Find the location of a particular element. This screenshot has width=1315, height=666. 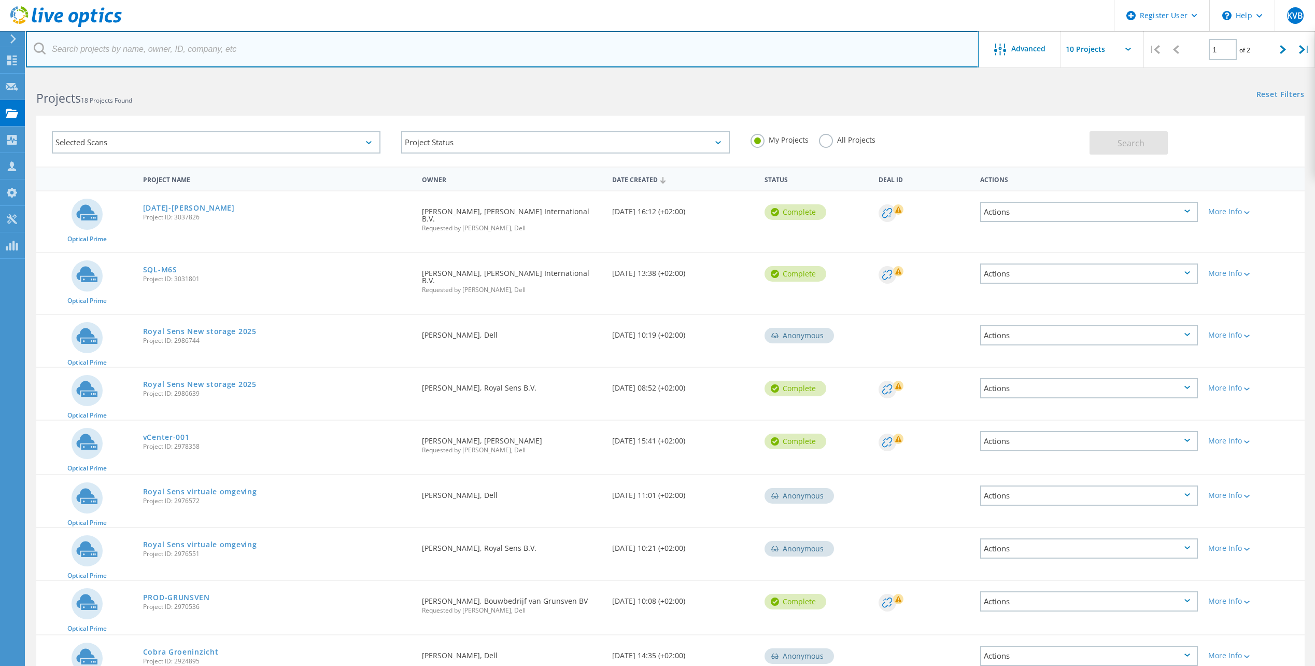

a: vCenter-001 is located at coordinates (166, 437).